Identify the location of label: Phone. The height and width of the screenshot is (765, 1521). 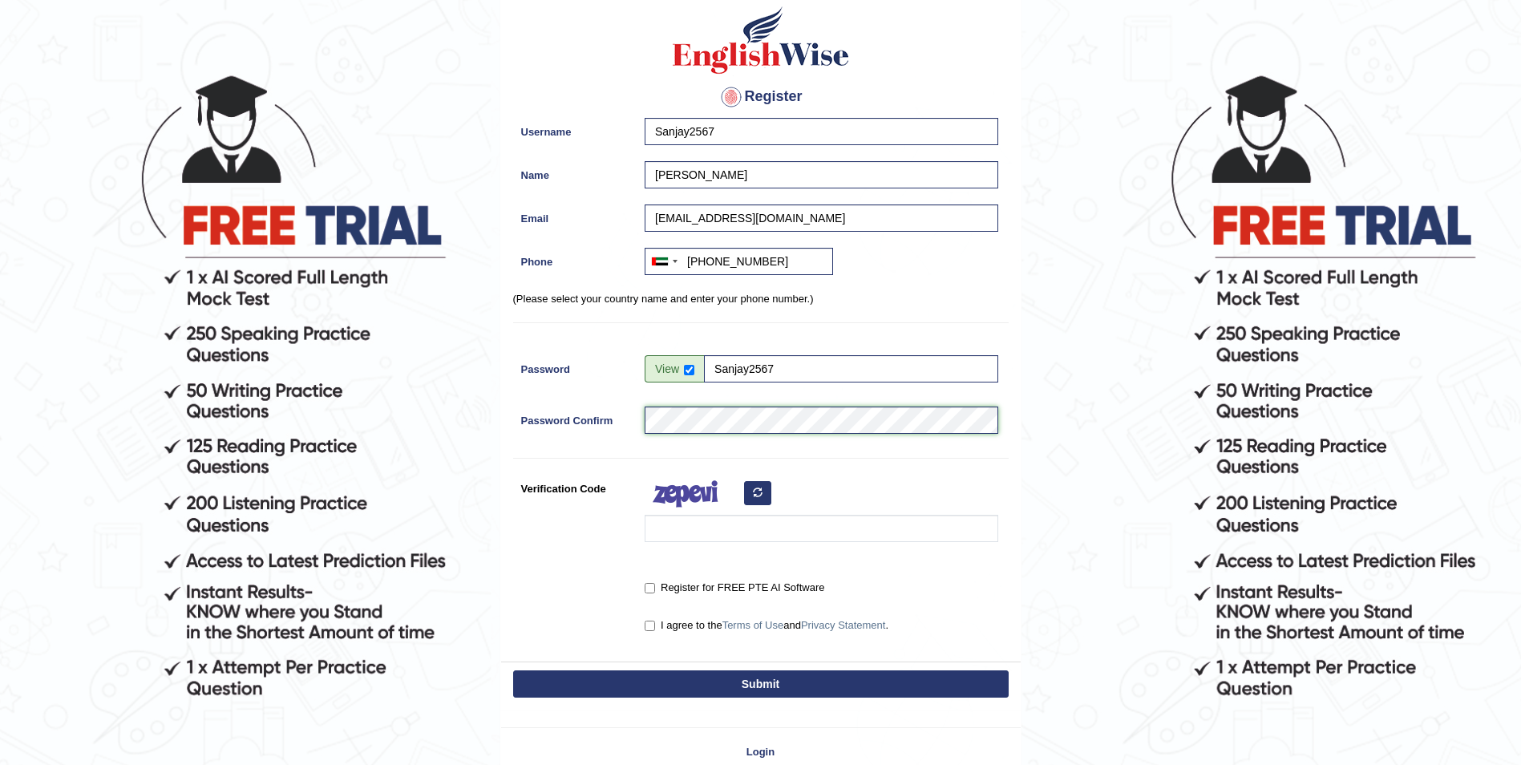
(575, 258).